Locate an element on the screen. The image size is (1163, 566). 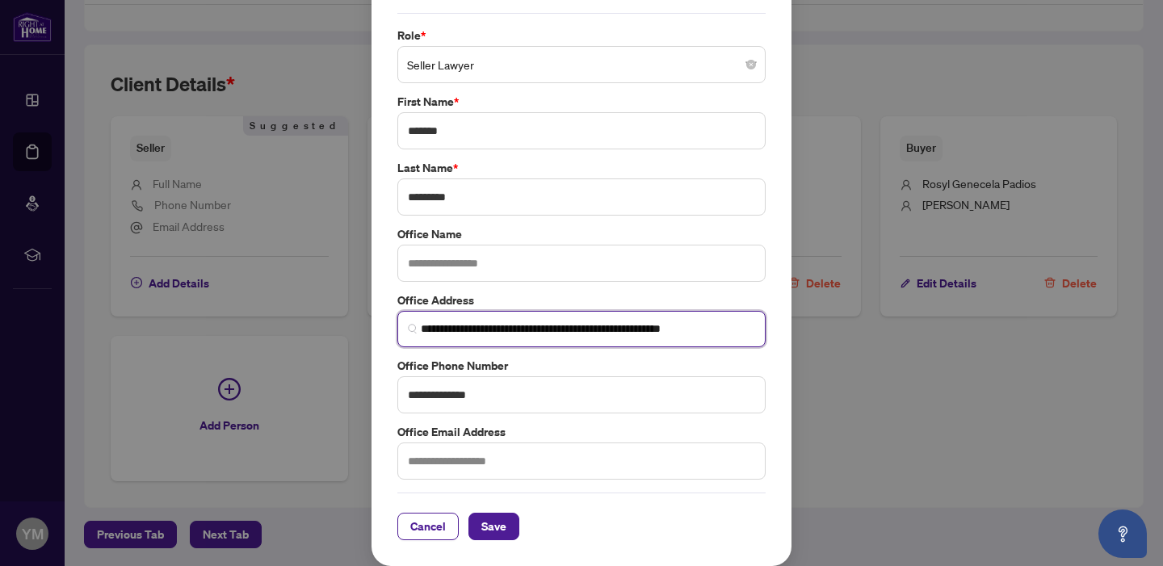
span: Save is located at coordinates (494, 527).